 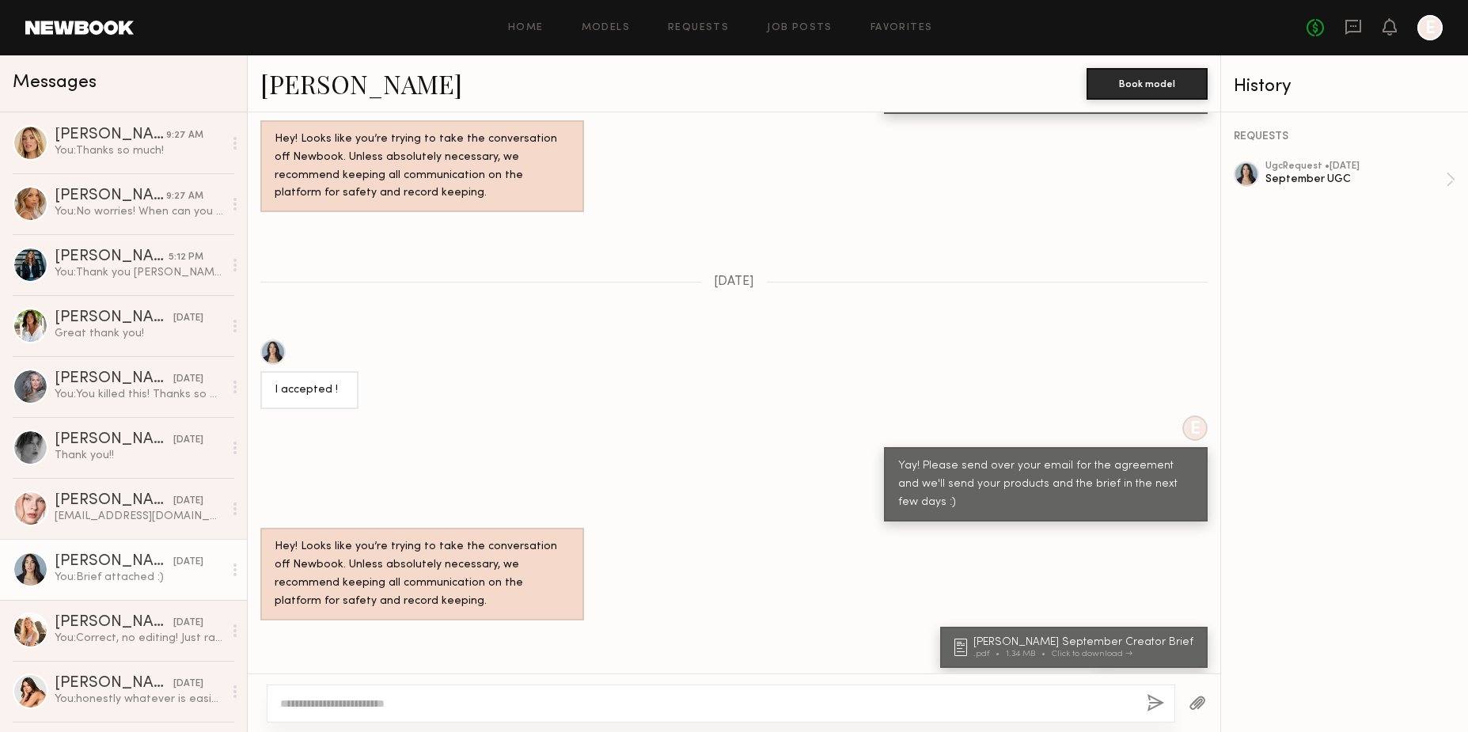 What do you see at coordinates (605, 28) in the screenshot?
I see `a: Models` at bounding box center [605, 28].